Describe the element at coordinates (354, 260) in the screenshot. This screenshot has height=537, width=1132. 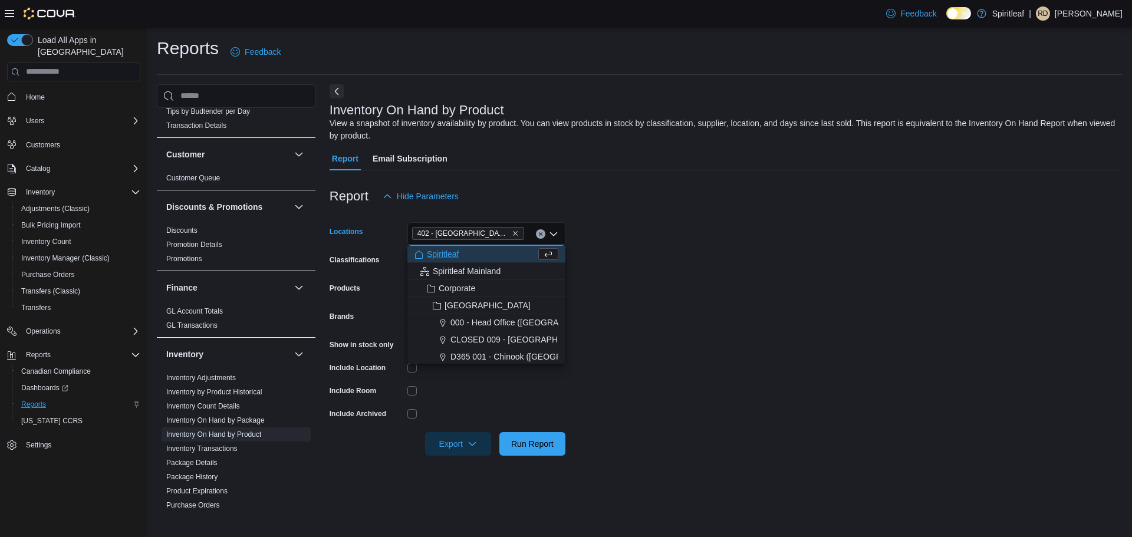
I see `label: Classifications` at that location.